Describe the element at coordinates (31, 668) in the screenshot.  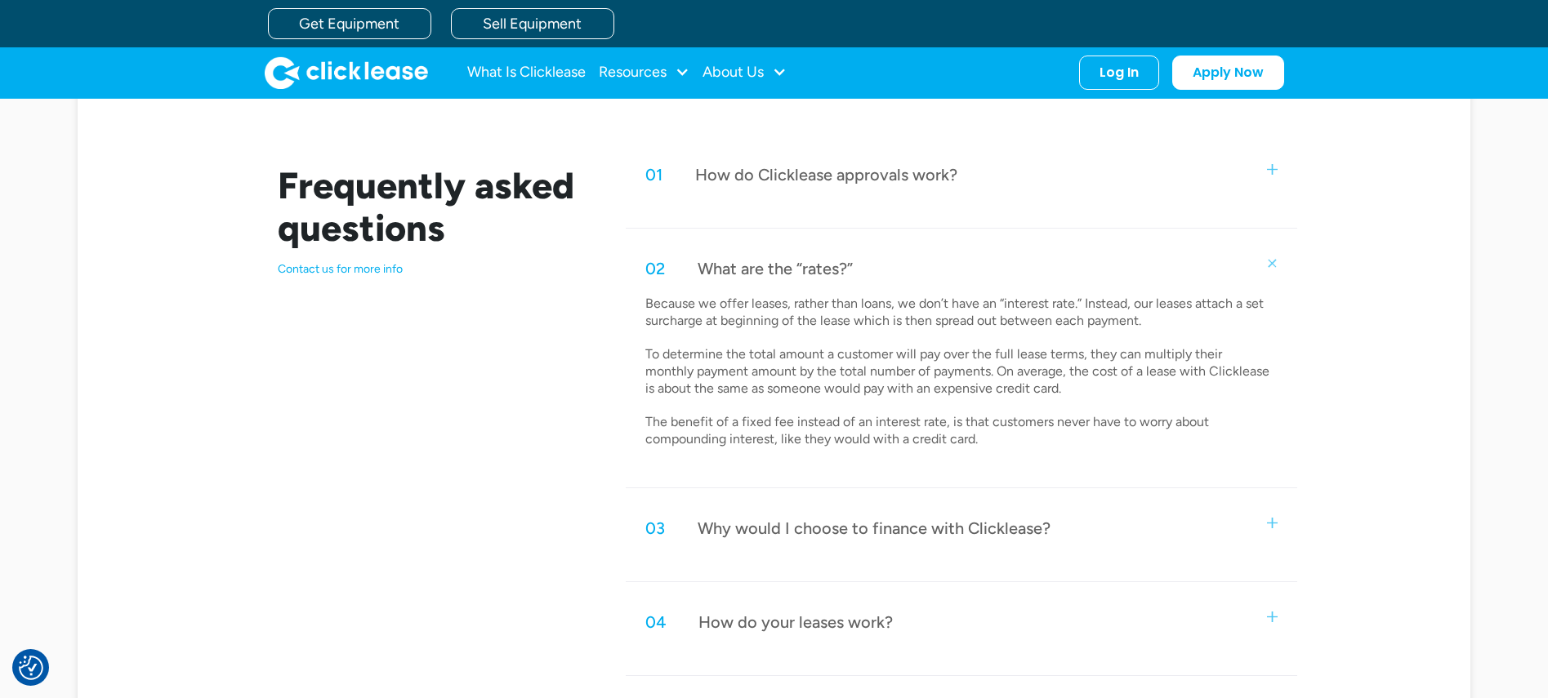
I see `button: Consent Preferences` at that location.